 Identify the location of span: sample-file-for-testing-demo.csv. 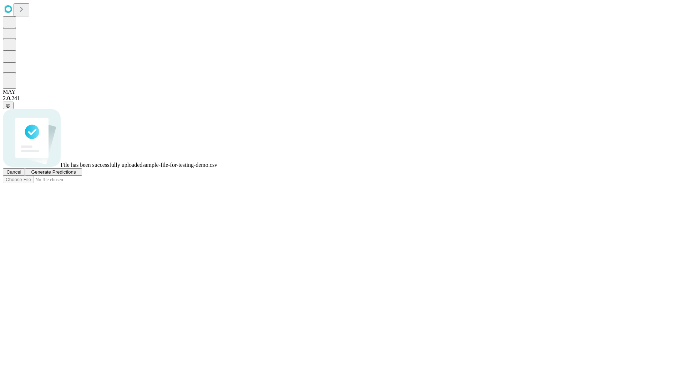
(180, 165).